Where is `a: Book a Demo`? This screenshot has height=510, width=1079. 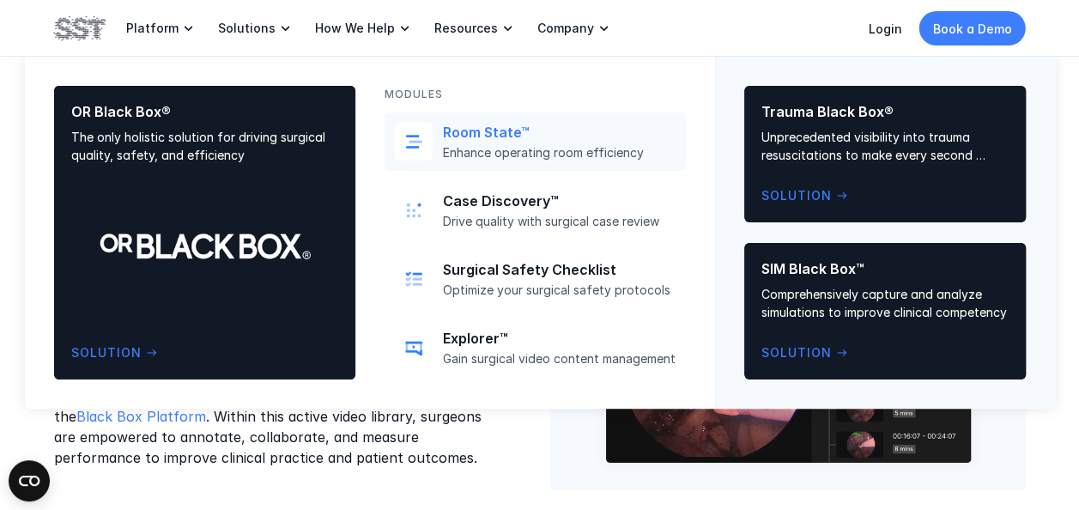
a: Book a Demo is located at coordinates (973, 28).